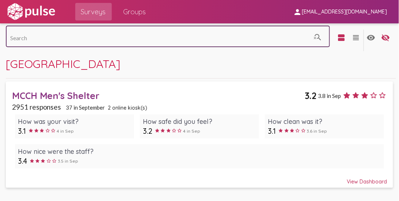 Image resolution: width=399 pixels, height=201 pixels. Describe the element at coordinates (68, 161) in the screenshot. I see `span: 3.5 in Sep` at that location.